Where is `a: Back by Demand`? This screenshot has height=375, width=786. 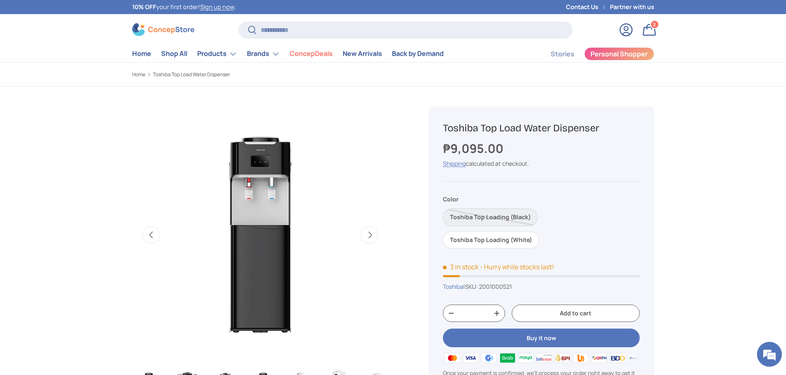
a: Back by Demand is located at coordinates (418, 53).